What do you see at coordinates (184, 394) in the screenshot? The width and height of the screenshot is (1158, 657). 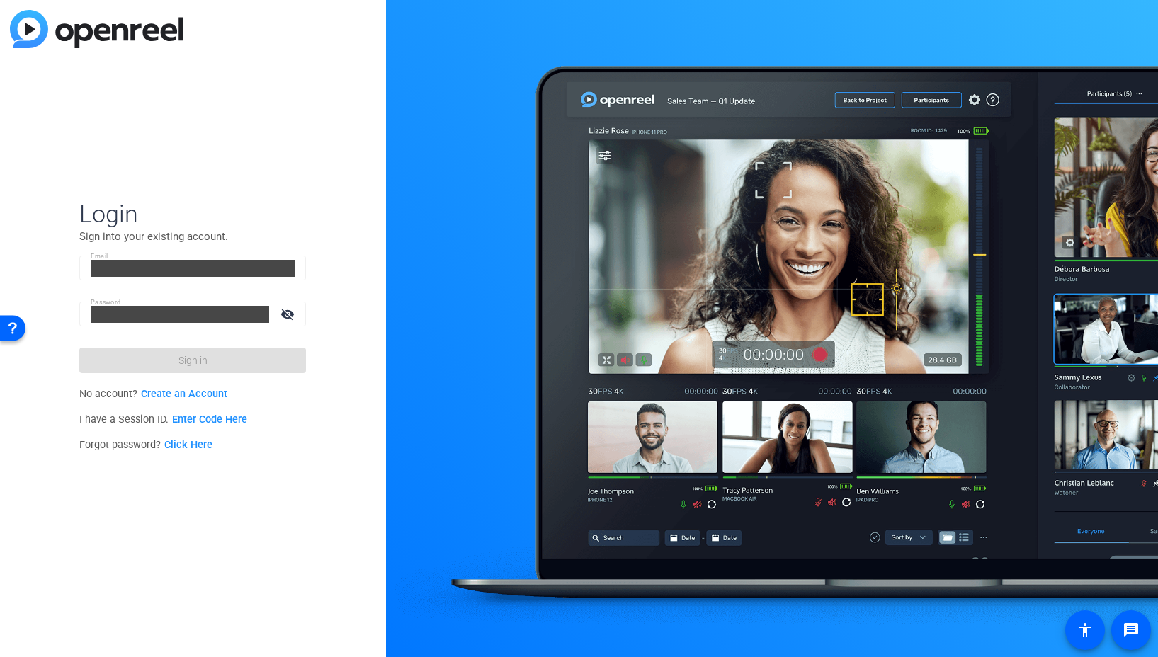 I see `a: Create an Account` at bounding box center [184, 394].